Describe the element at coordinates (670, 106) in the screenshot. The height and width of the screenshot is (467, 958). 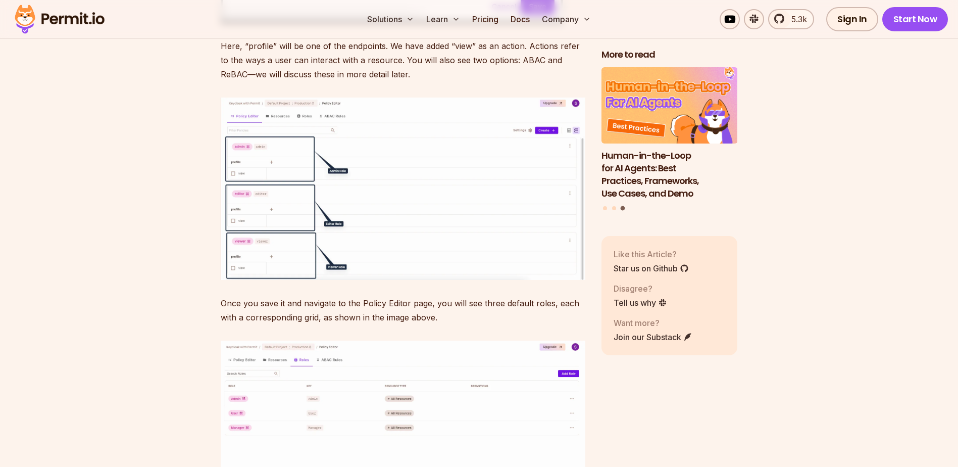
I see `img: Human-in-the-Loop for AI Agents: Best Practices, Frameworks, Use Cases, and Demo` at that location.